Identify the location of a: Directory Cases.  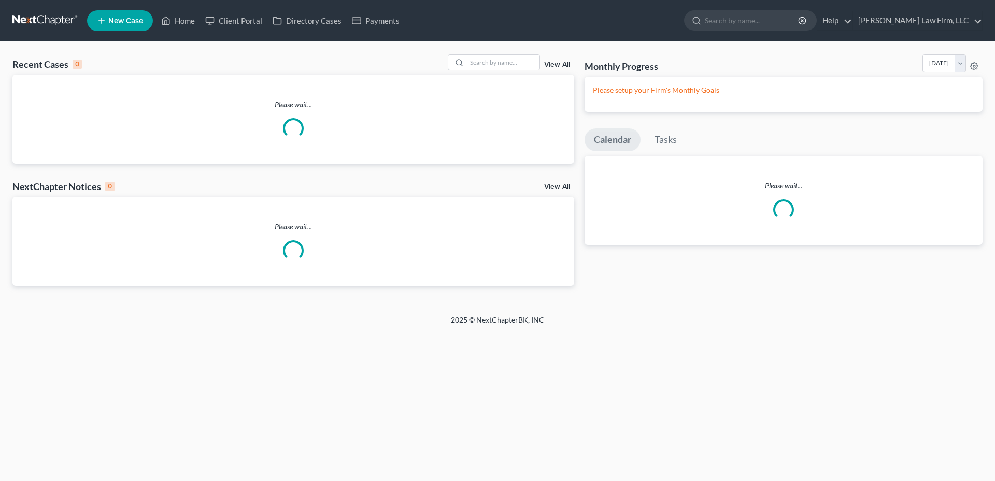
(307, 21).